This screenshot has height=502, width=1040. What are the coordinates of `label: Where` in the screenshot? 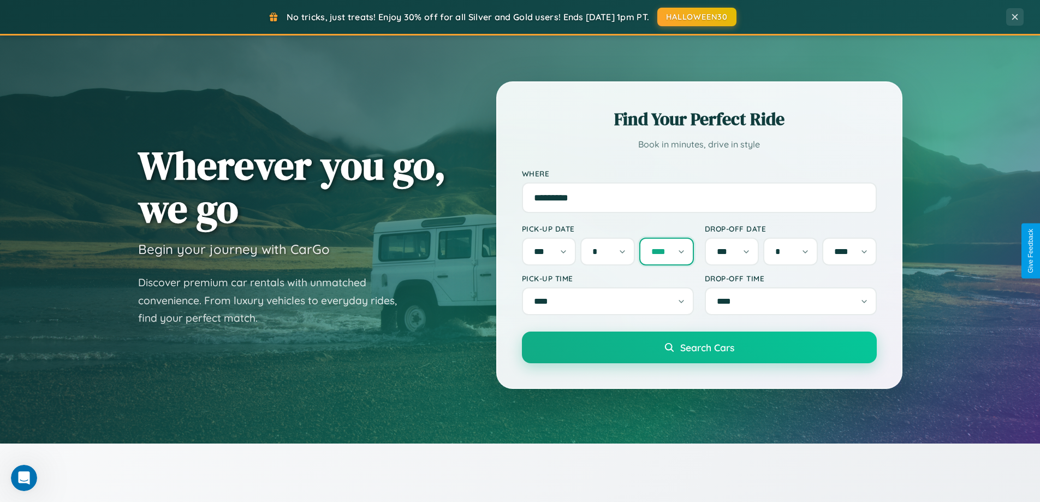 It's located at (699, 173).